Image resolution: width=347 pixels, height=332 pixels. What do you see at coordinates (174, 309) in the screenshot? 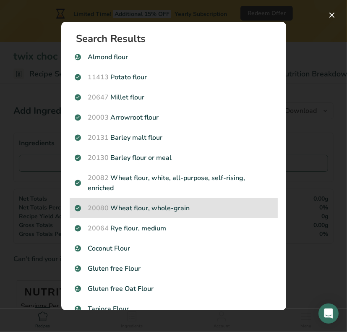
I see `p: Tapioca Flour` at bounding box center [174, 309].